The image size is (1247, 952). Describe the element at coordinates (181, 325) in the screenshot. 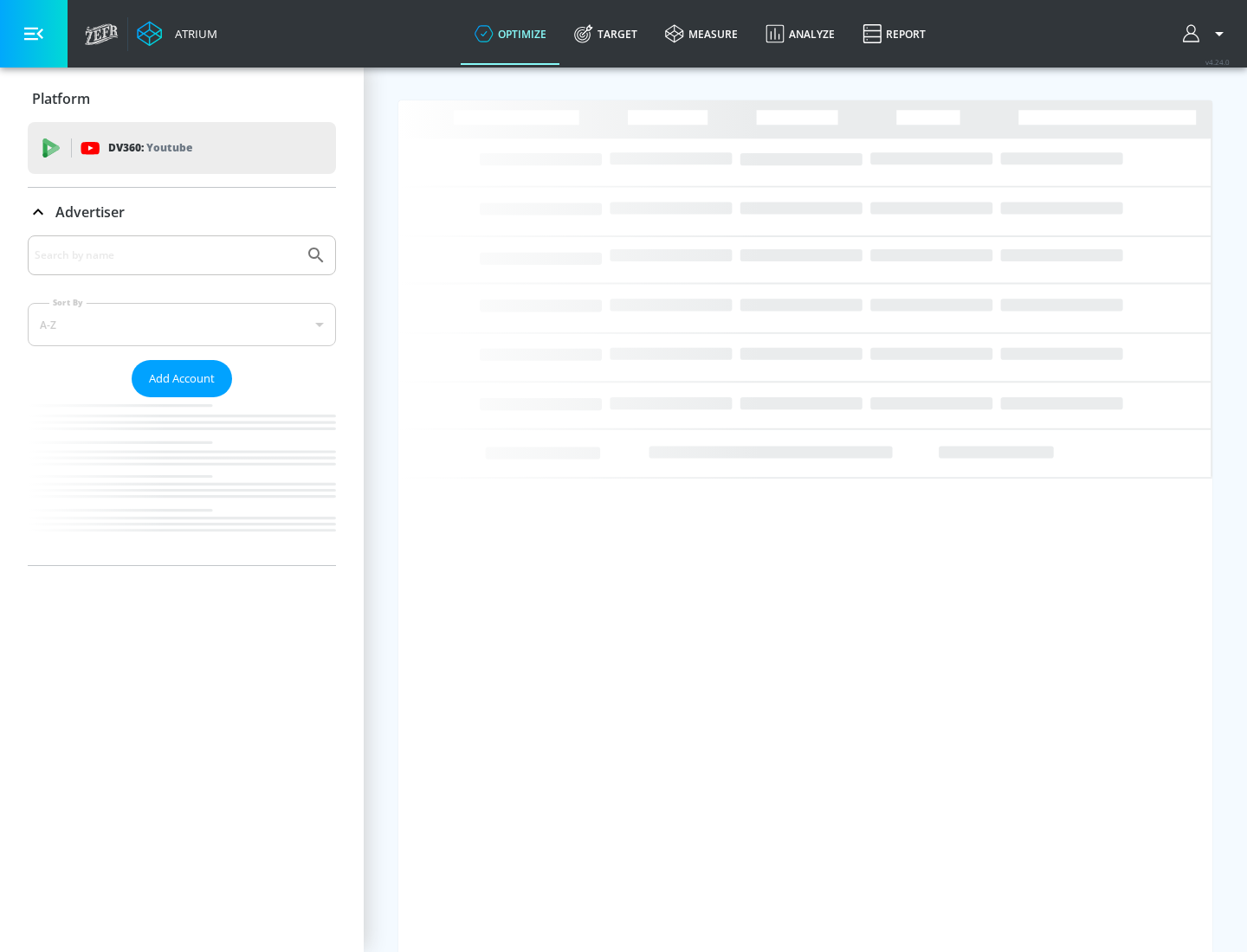

I see `div: A-Z` at that location.